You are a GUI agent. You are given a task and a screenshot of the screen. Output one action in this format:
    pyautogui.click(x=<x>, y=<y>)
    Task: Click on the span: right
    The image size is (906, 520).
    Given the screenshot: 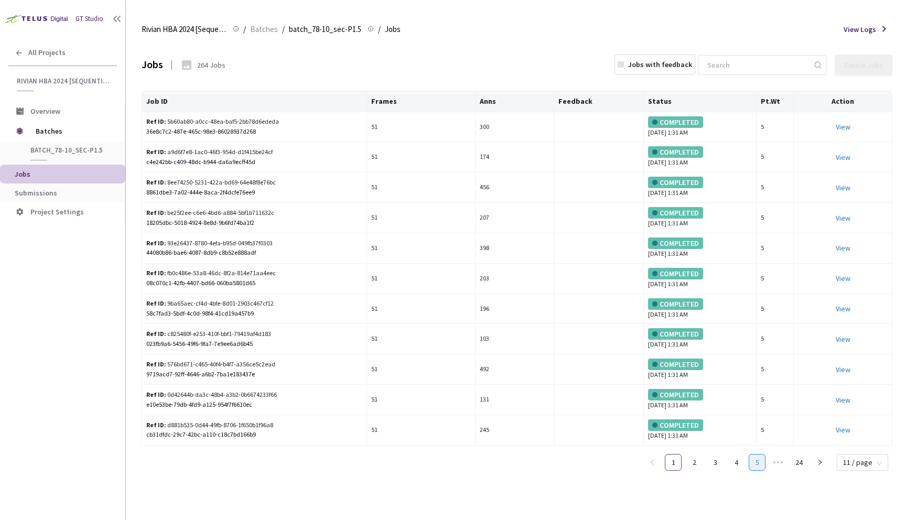 What is the action you would take?
    pyautogui.click(x=820, y=462)
    